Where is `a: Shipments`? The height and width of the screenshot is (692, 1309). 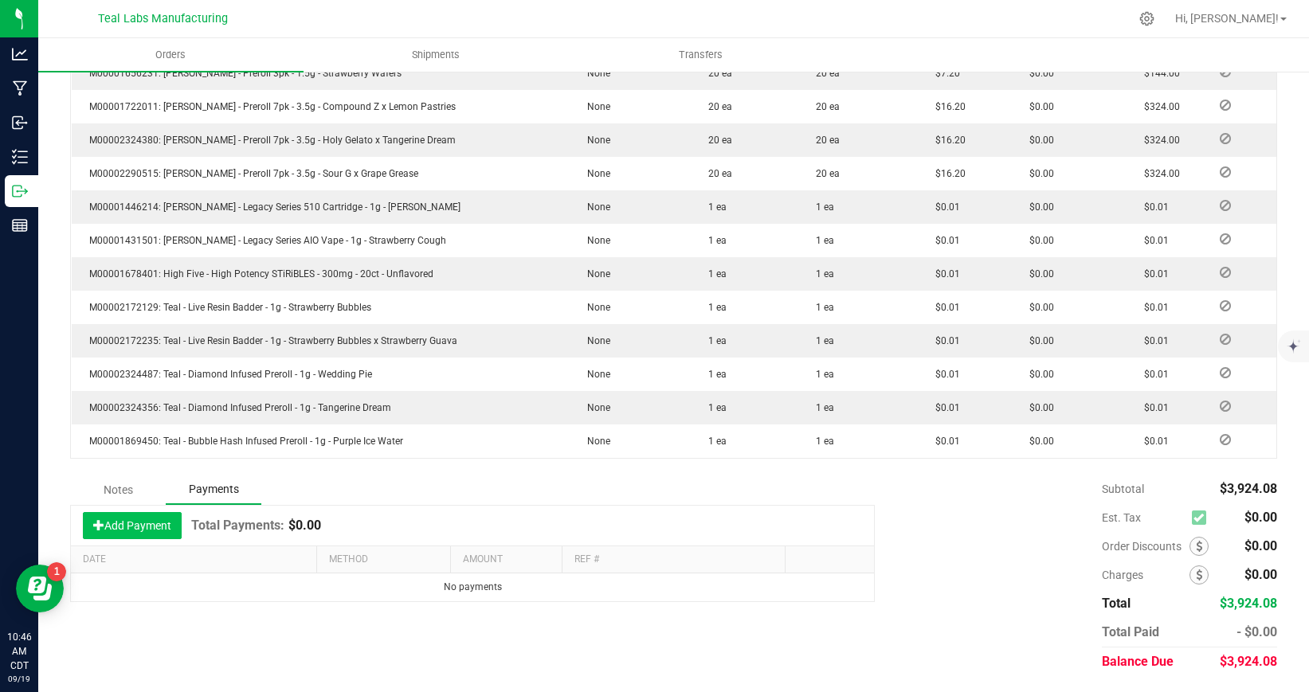
a: Shipments is located at coordinates (436, 55).